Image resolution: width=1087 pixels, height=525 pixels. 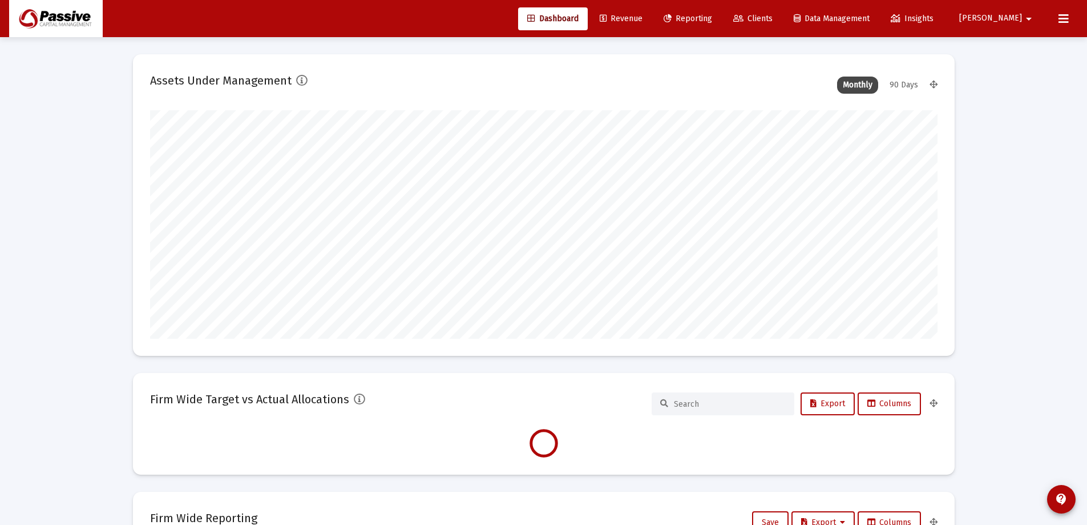 What do you see at coordinates (828, 404) in the screenshot?
I see `button: Export` at bounding box center [828, 404].